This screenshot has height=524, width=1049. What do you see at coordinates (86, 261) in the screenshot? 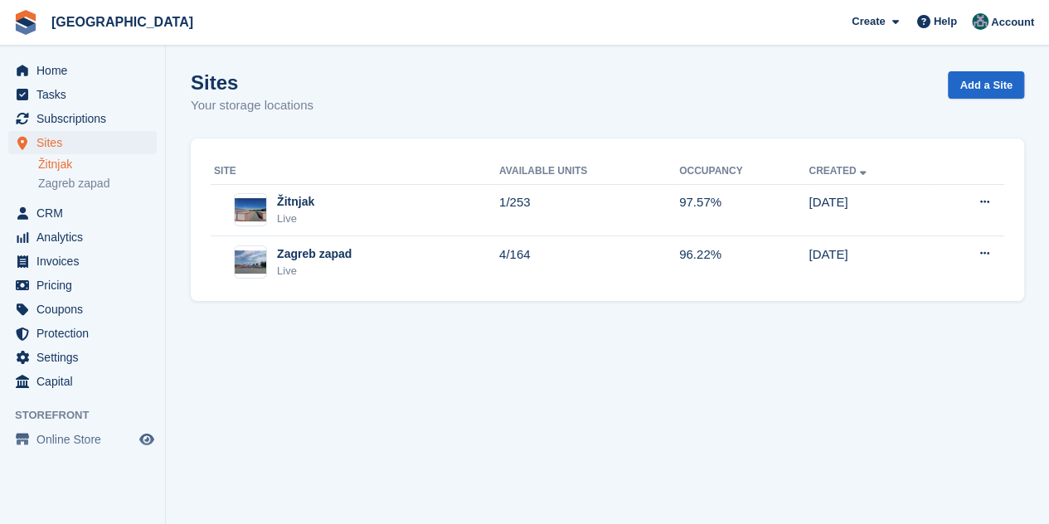
I see `span: Invoices` at bounding box center [86, 261].